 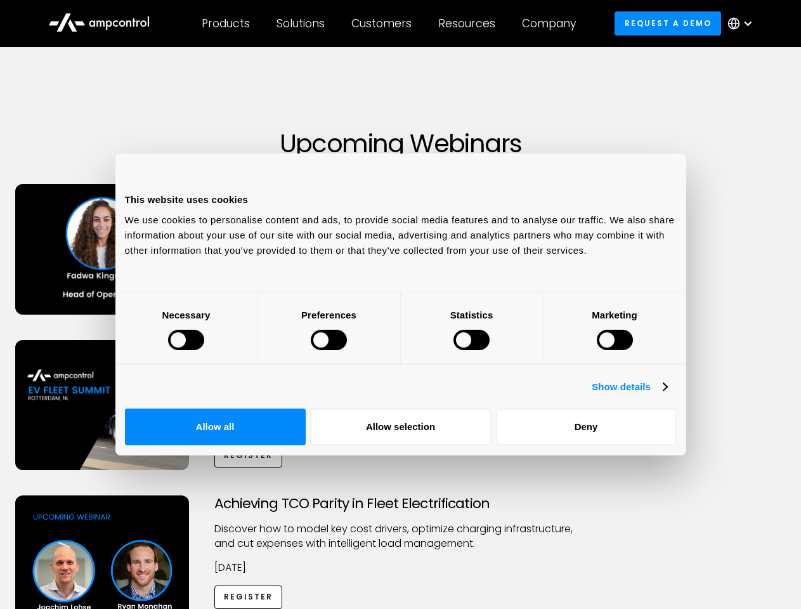 What do you see at coordinates (401, 200) in the screenshot?
I see `div: This website uses cookies` at bounding box center [401, 200].